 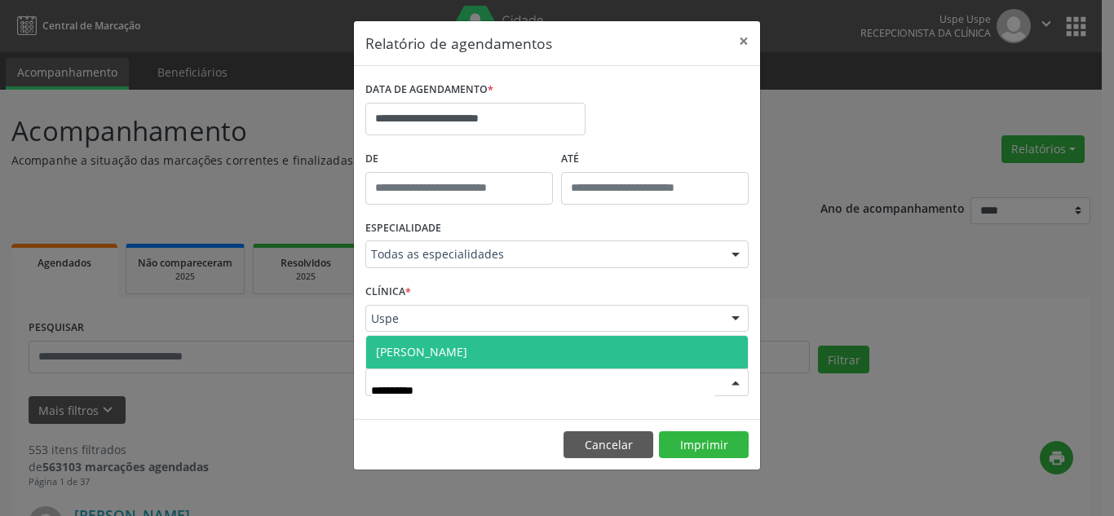 I want to click on label: CLÍNICA, so click(x=388, y=292).